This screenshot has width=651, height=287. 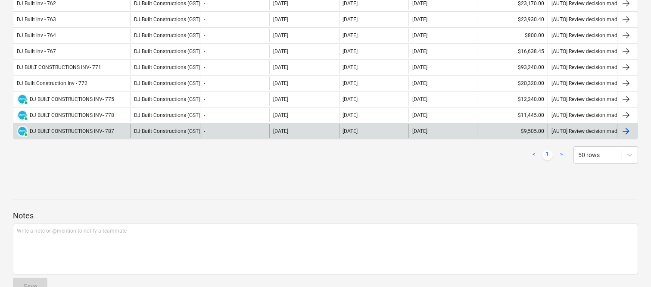 I want to click on div: $11,445.00, so click(x=513, y=115).